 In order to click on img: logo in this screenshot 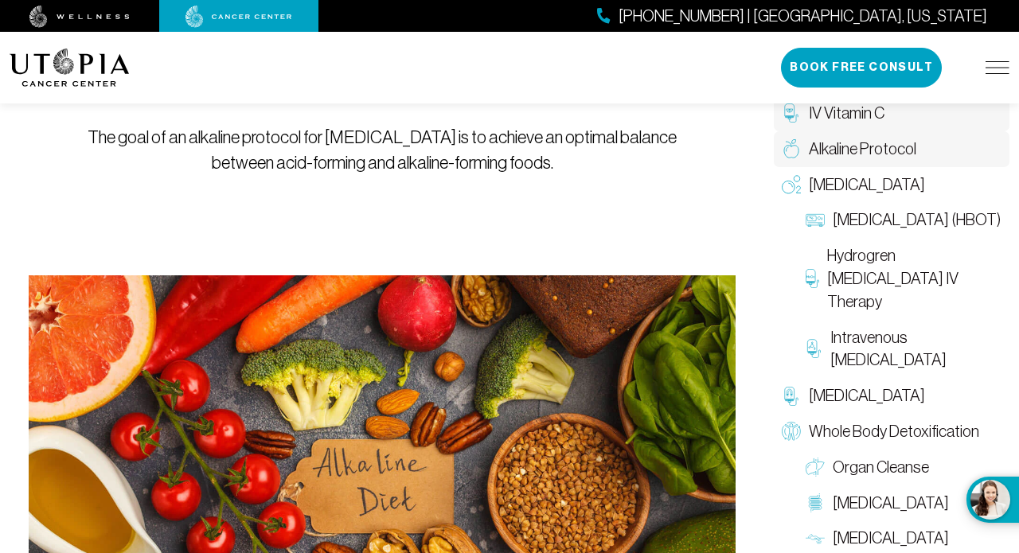, I will do `click(69, 68)`.